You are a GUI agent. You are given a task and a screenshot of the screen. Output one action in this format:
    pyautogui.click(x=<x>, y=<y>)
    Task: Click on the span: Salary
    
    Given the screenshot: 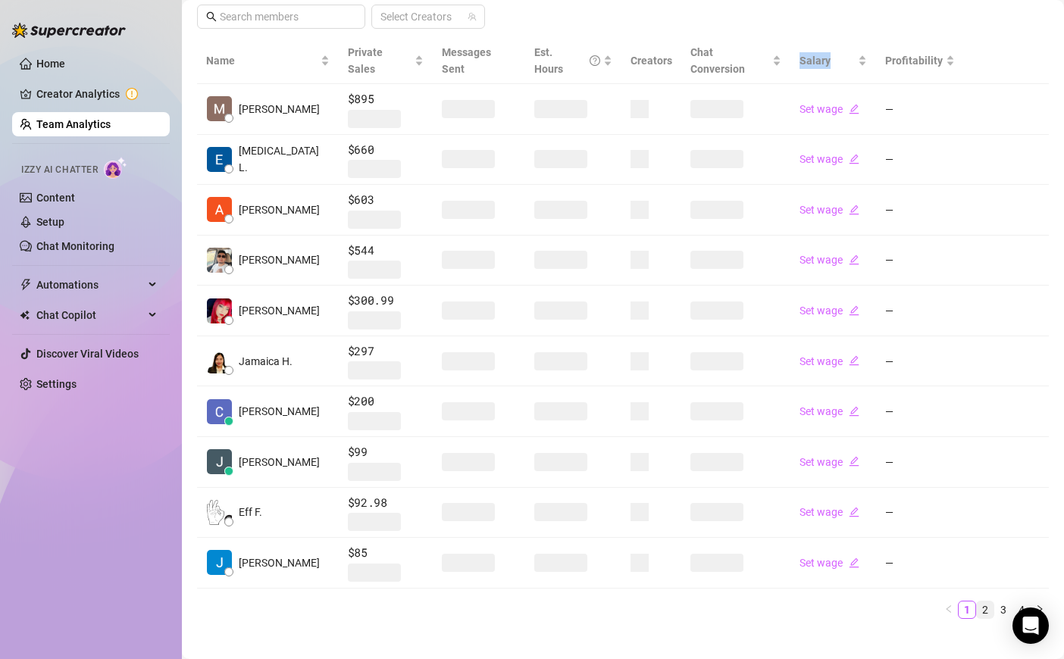 What is the action you would take?
    pyautogui.click(x=815, y=61)
    